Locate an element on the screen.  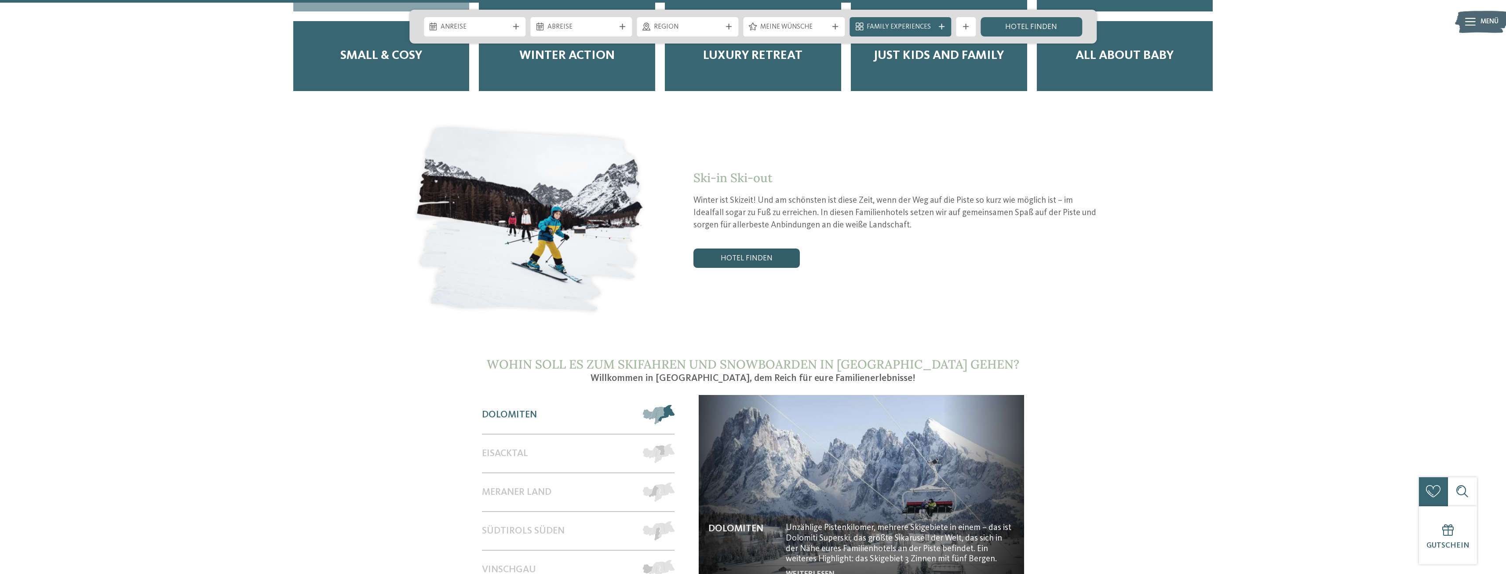
span: Eisacktal is located at coordinates (505, 453).